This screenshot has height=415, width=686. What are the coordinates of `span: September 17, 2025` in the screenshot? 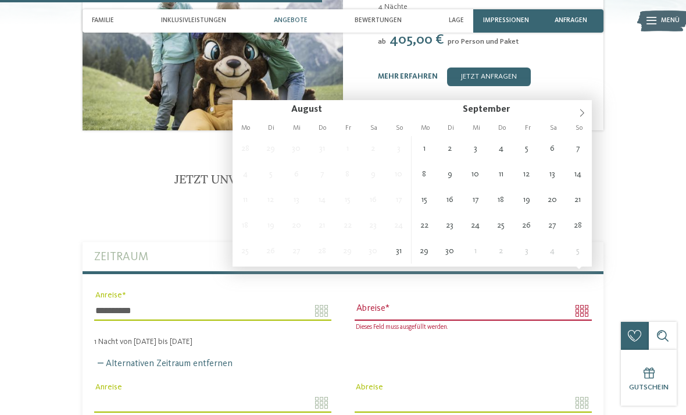 It's located at (476, 200).